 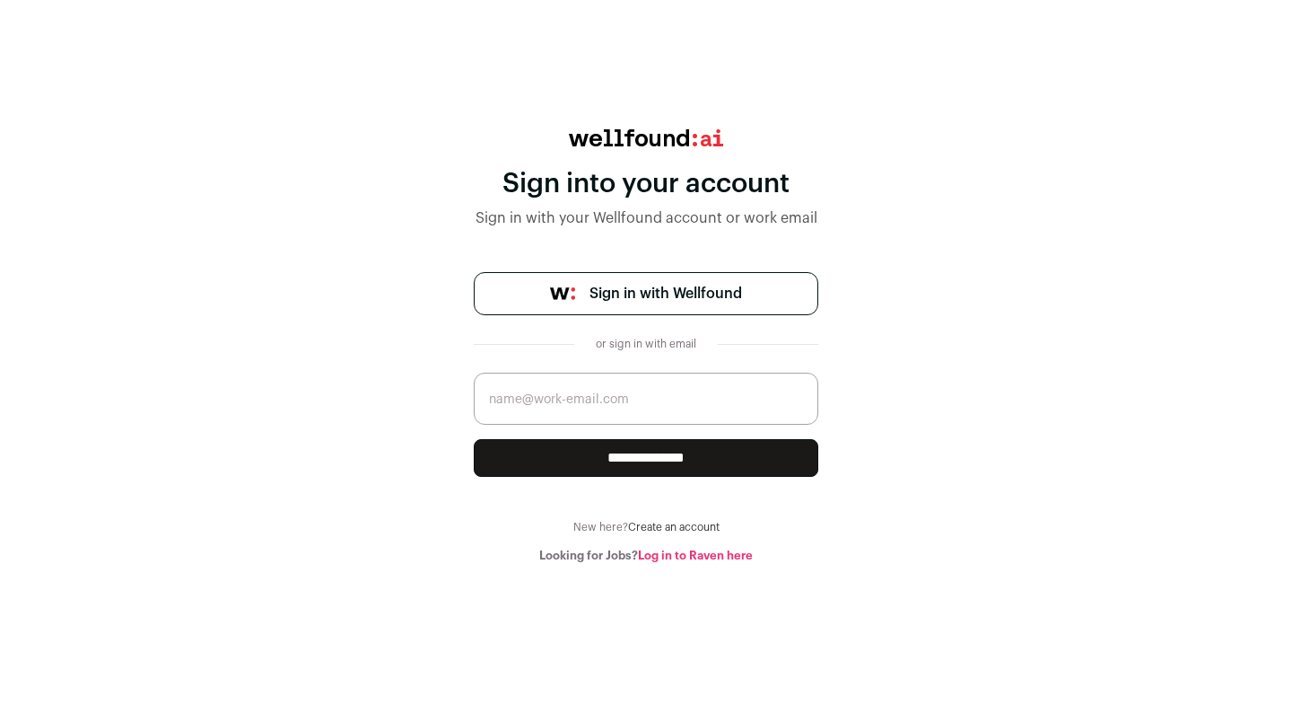 I want to click on div: New here?, so click(x=646, y=527).